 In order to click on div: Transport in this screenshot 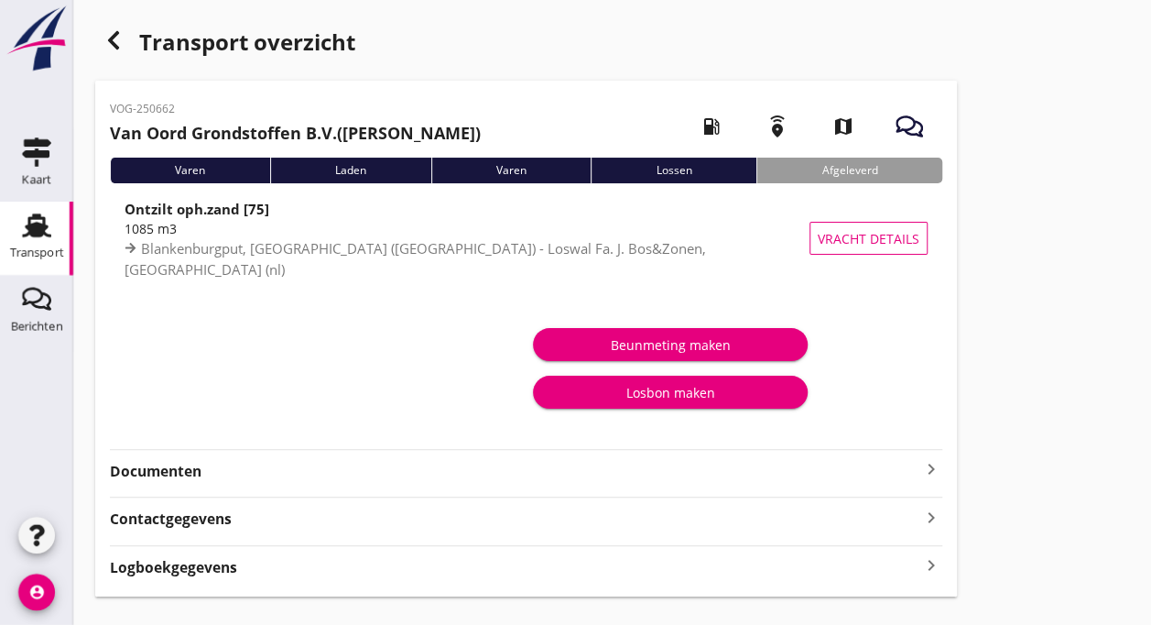, I will do `click(37, 252)`.